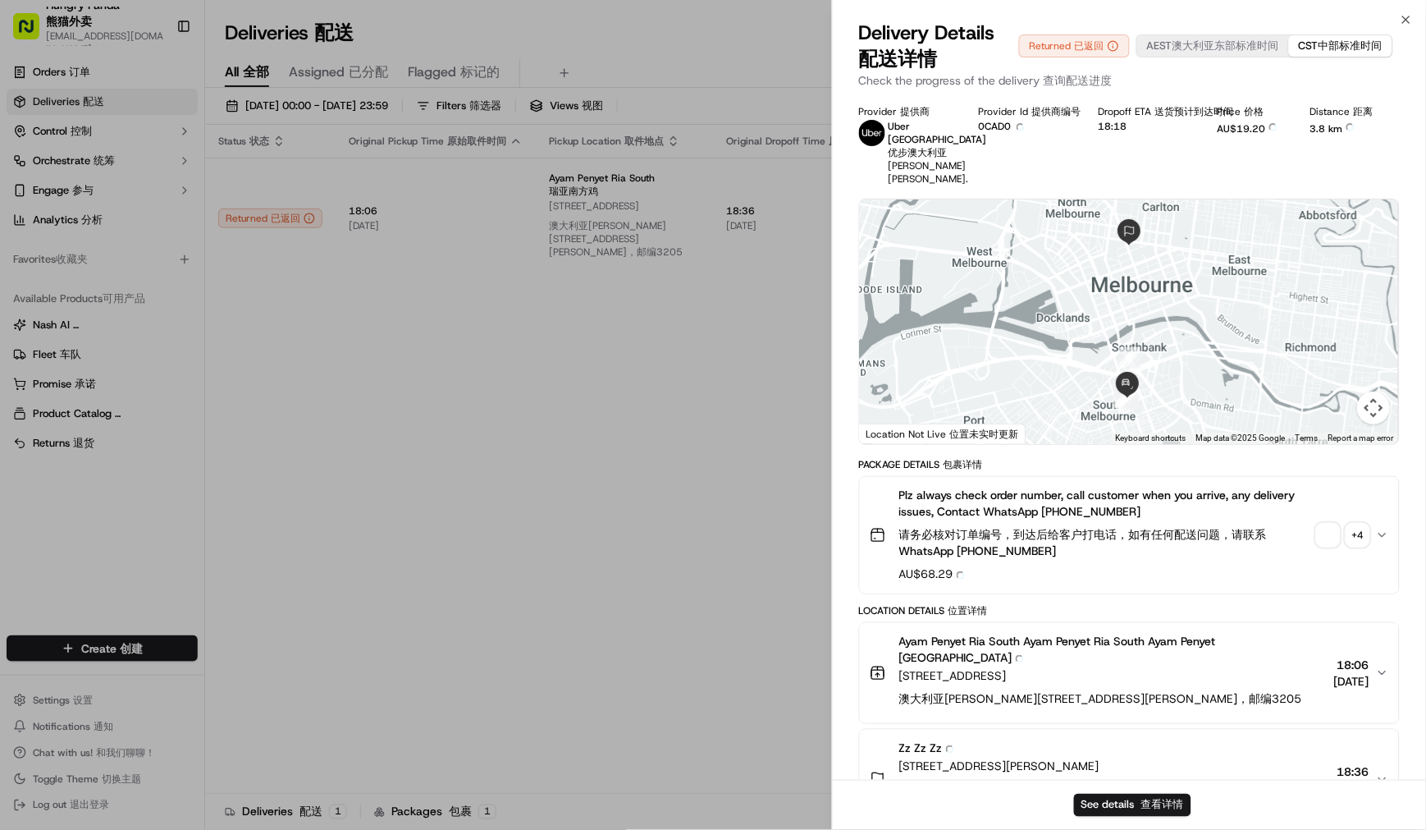 The width and height of the screenshot is (1426, 830). What do you see at coordinates (1129, 80) in the screenshot?
I see `p: Check the progress of the delivery` at bounding box center [1129, 80].